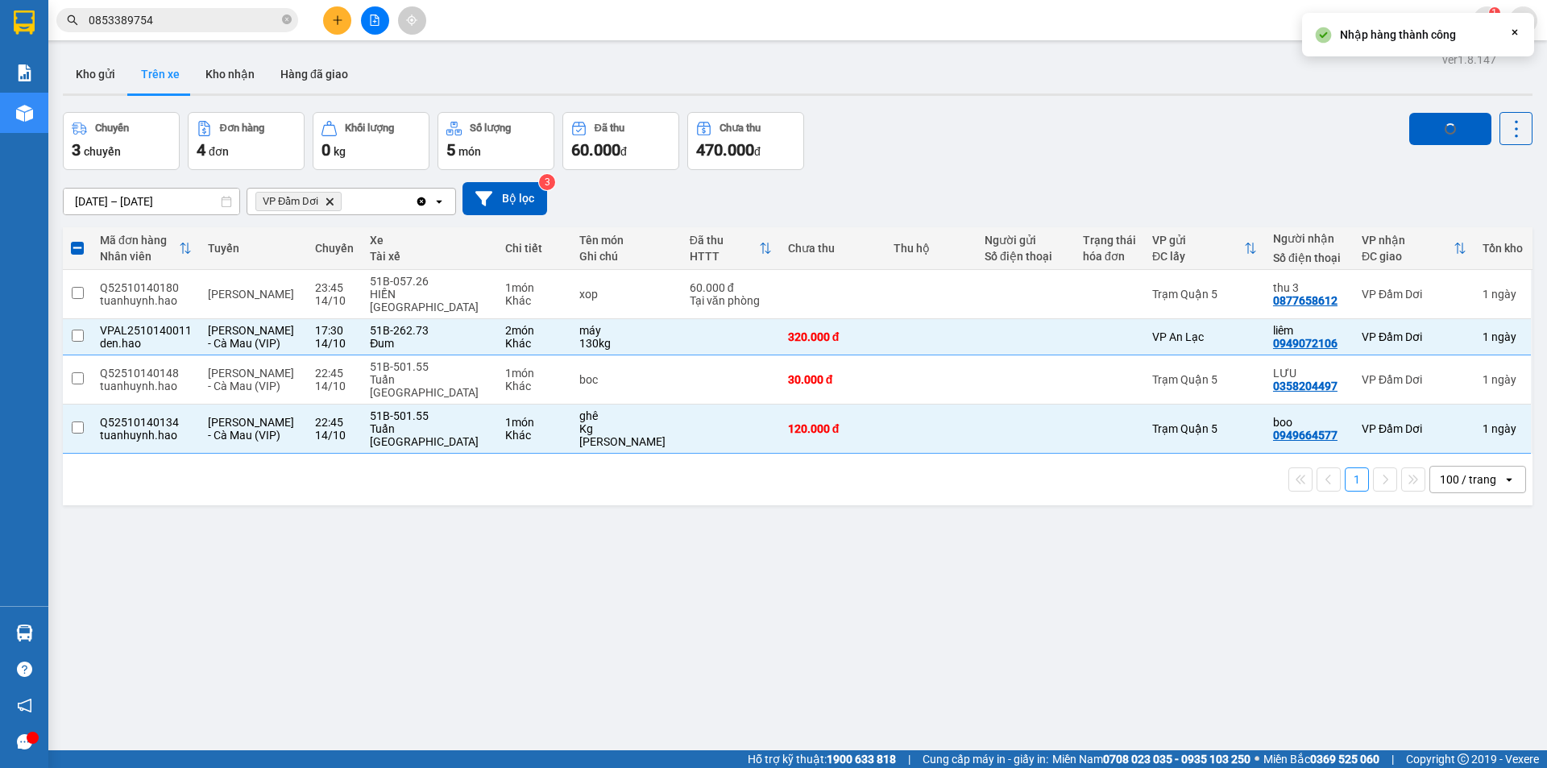 The height and width of the screenshot is (768, 1547). What do you see at coordinates (490, 128) in the screenshot?
I see `div: Số lượng` at bounding box center [490, 128].